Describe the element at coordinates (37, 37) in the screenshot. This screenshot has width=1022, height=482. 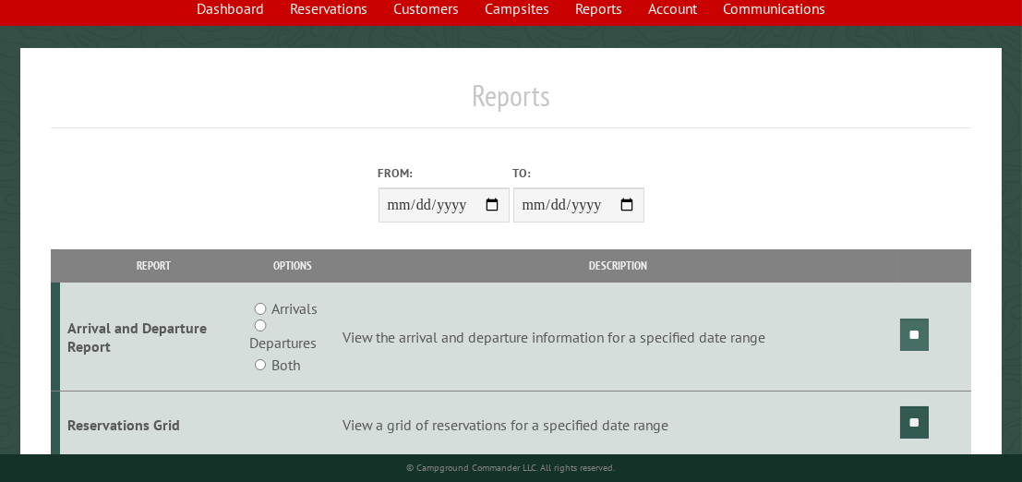
I see `img: logo_orange.svg` at that location.